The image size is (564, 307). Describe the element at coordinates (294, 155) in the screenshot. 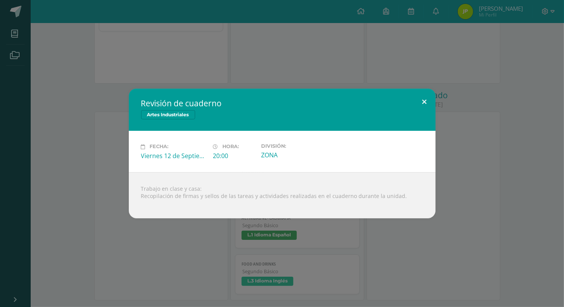

I see `div: ZONA` at that location.